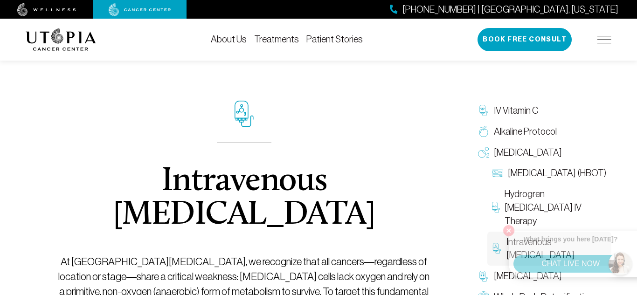 The image size is (637, 295). Describe the element at coordinates (483, 131) in the screenshot. I see `img: Alkaline Protocol` at that location.